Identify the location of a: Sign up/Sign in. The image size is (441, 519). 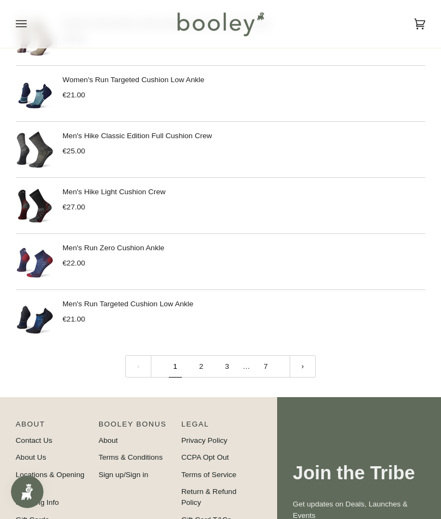
(123, 475).